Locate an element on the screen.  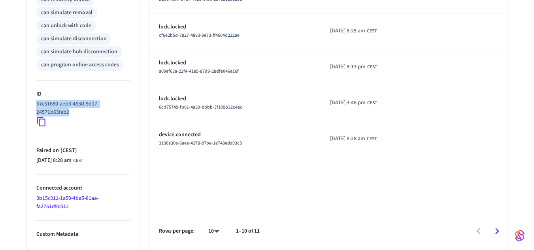
p: Custom Metadata is located at coordinates (83, 234).